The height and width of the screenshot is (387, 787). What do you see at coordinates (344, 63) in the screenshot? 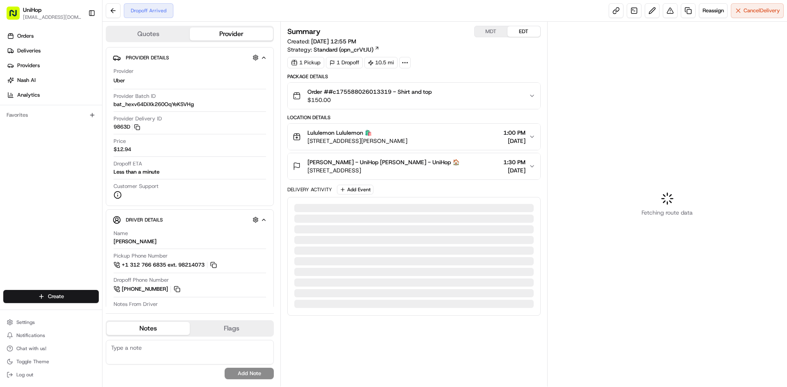
I see `div: 1 Dropoff` at bounding box center [344, 63].